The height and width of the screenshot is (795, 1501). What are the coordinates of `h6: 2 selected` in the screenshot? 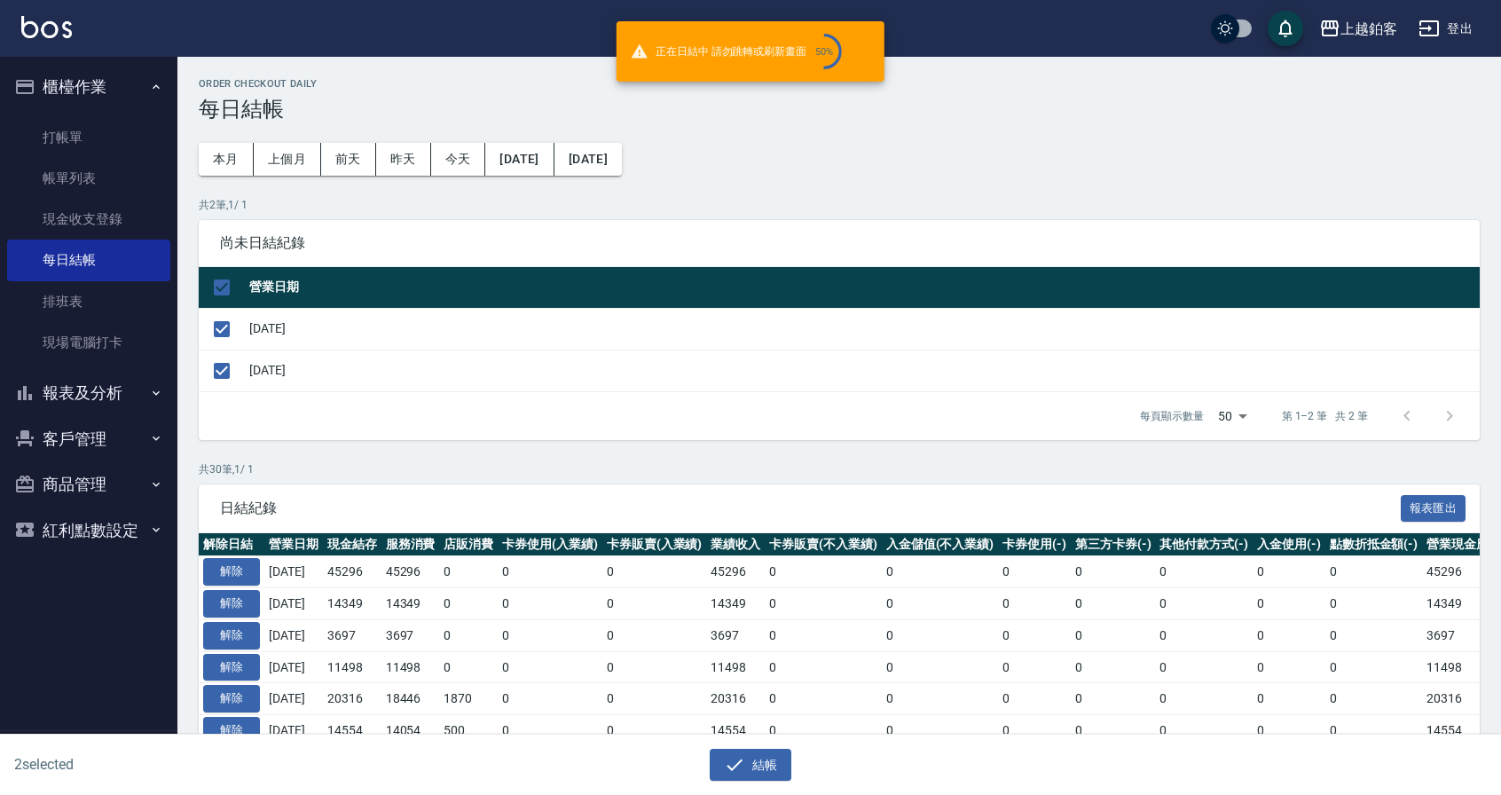 It's located at (193, 764).